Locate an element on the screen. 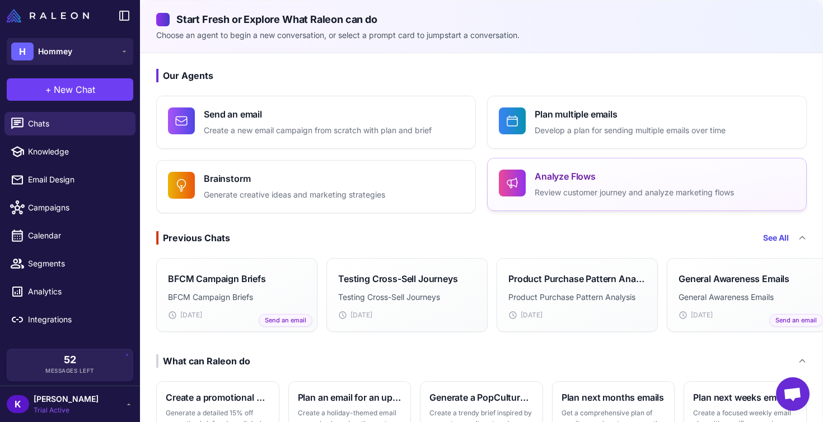 The height and width of the screenshot is (422, 823). div: K is located at coordinates (18, 404).